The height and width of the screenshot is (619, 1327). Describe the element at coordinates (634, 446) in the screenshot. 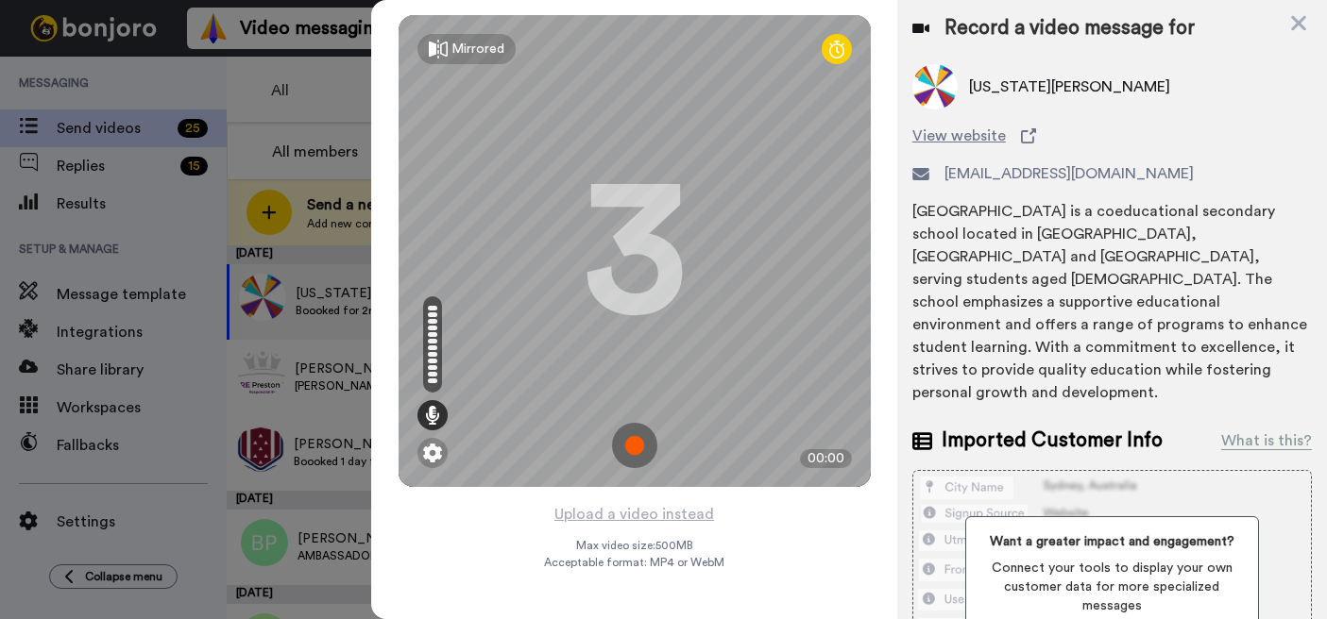

I see `img: ic_record_start.svg` at that location.